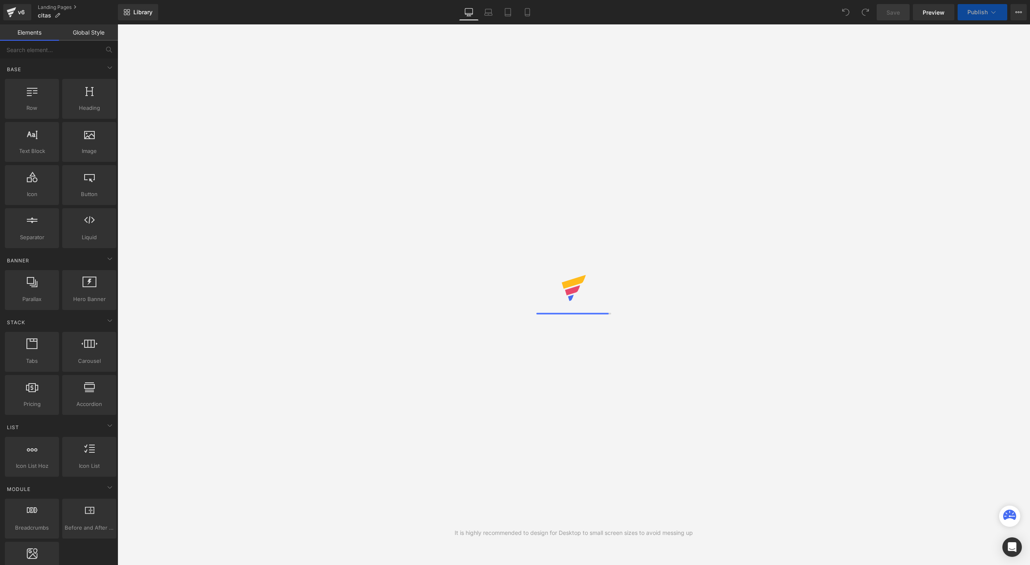 The height and width of the screenshot is (565, 1030). Describe the element at coordinates (19, 489) in the screenshot. I see `span: Module` at that location.